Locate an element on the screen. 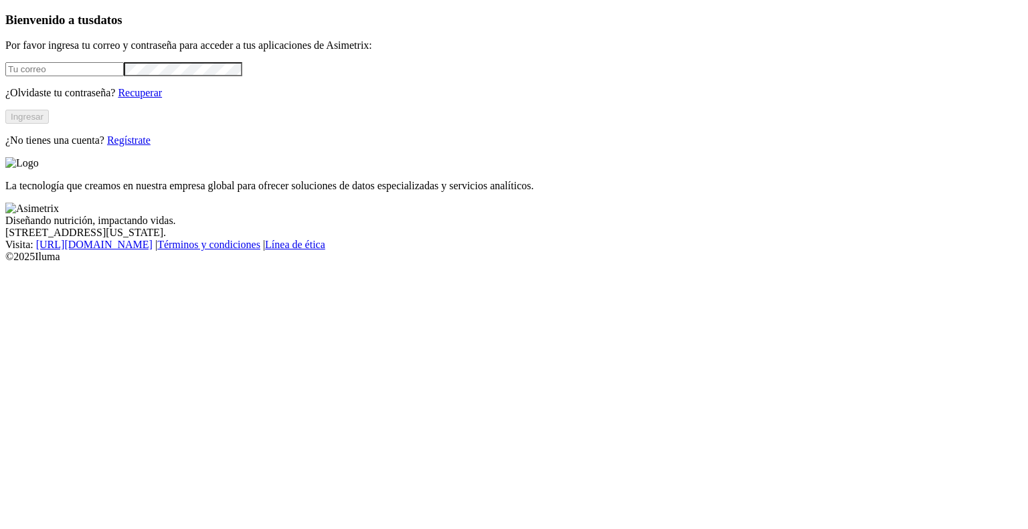 Image resolution: width=1028 pixels, height=529 pixels. p: ¿No tienes una cuenta? is located at coordinates (514, 141).